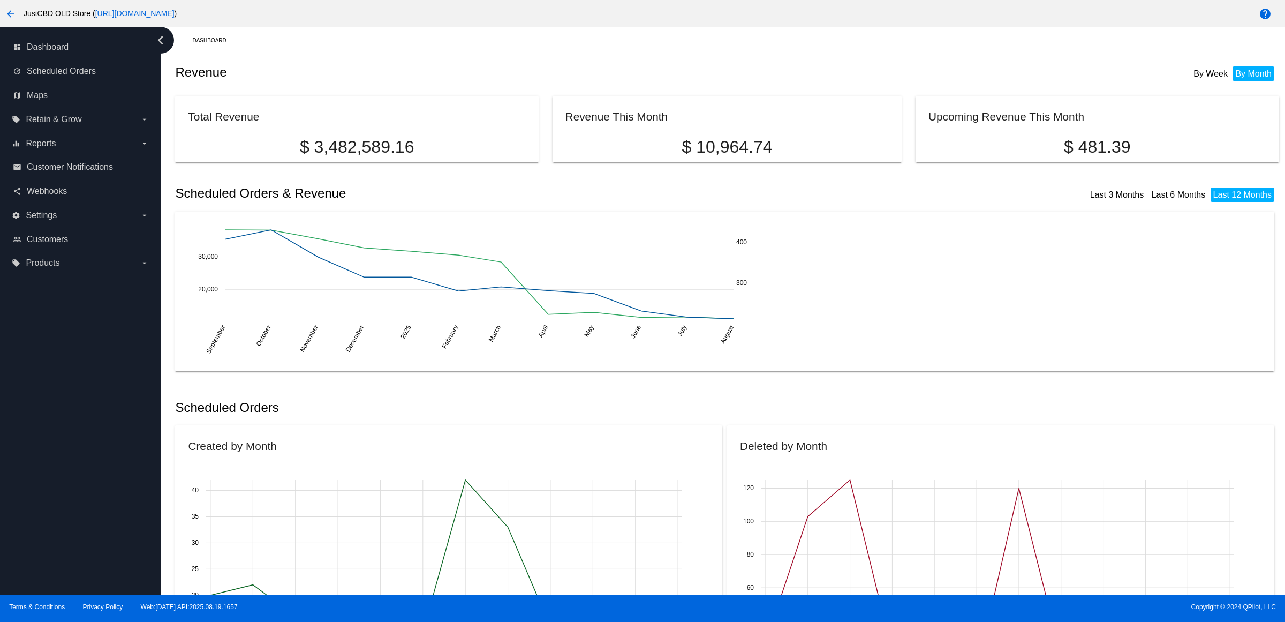 Image resolution: width=1285 pixels, height=622 pixels. What do you see at coordinates (263, 335) in the screenshot?
I see `text: October` at bounding box center [263, 335].